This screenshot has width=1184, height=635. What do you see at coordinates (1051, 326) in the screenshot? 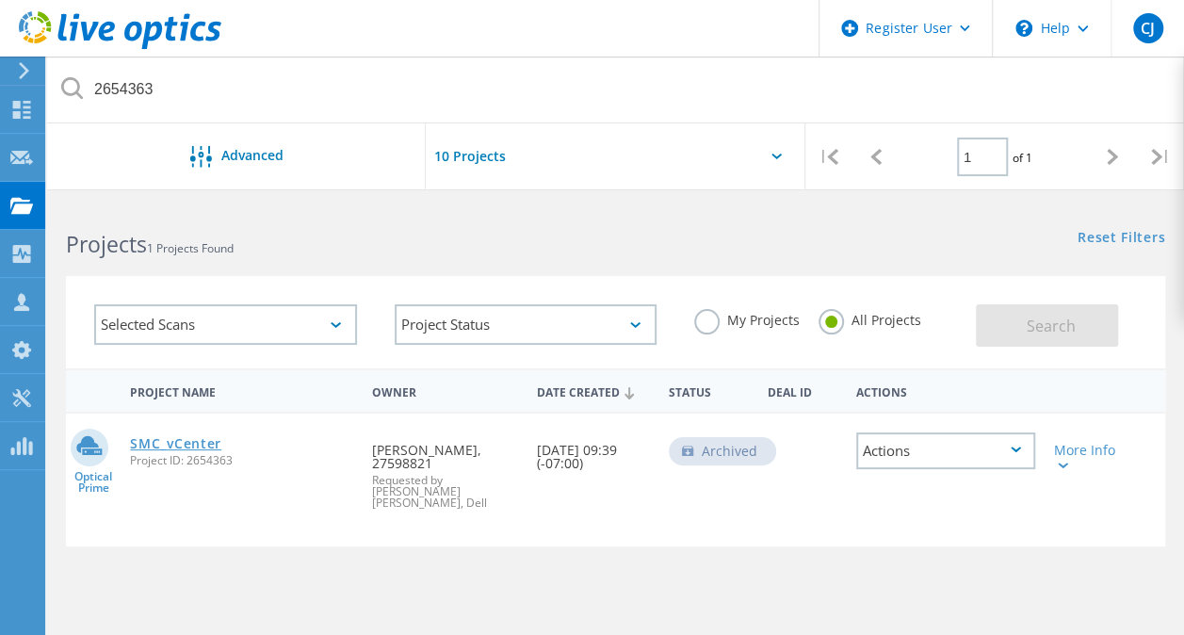
I see `span: Search` at bounding box center [1051, 326].